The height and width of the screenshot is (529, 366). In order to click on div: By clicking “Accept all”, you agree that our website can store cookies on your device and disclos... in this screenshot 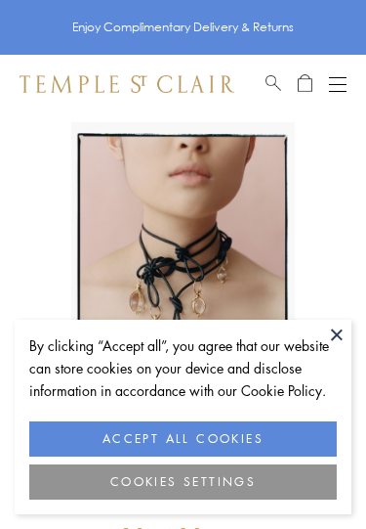, I will do `click(183, 367)`.